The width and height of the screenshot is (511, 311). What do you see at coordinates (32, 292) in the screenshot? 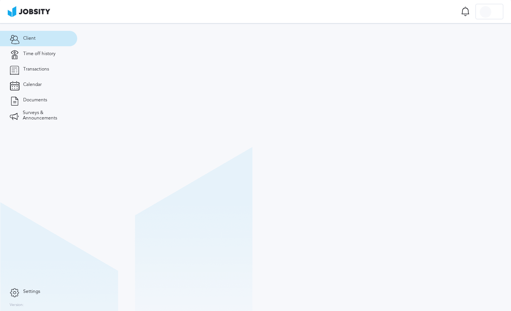
I see `span: Settings` at bounding box center [32, 292].